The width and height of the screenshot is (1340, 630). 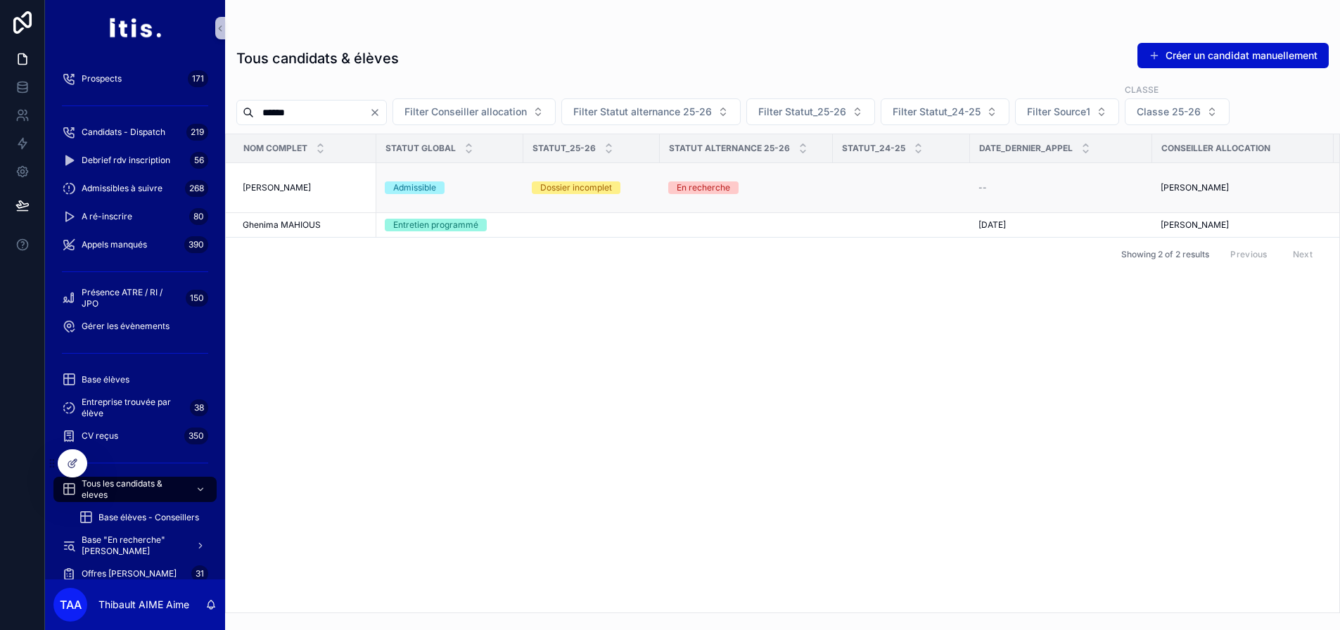 What do you see at coordinates (135, 408) in the screenshot?
I see `a: Entreprise trouvée par élève38` at bounding box center [135, 408].